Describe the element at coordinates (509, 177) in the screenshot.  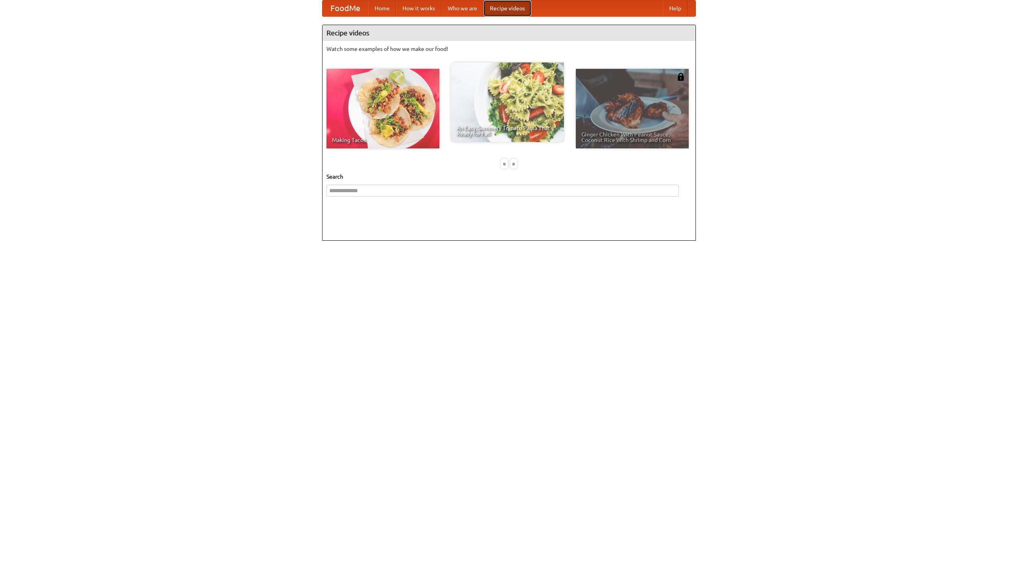
I see `h5: Search` at that location.